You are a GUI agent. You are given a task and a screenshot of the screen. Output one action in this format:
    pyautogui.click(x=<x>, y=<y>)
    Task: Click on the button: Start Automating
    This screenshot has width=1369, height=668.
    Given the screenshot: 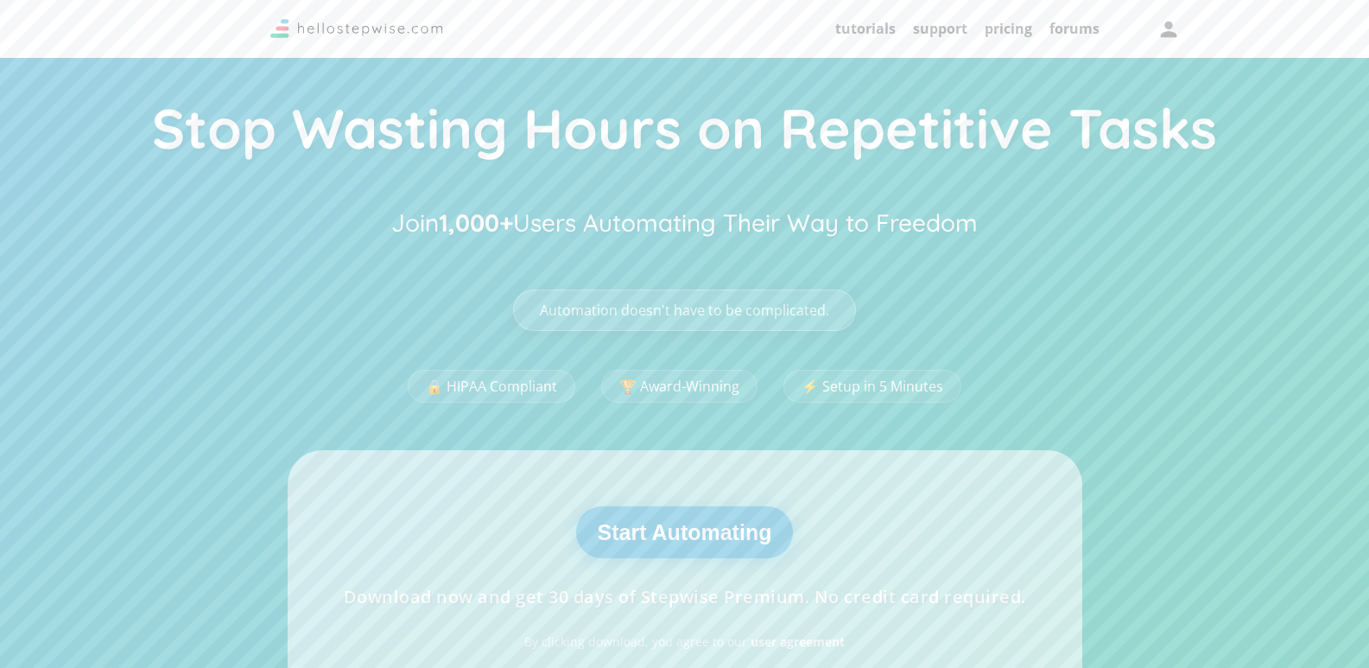 What is the action you would take?
    pyautogui.click(x=685, y=532)
    